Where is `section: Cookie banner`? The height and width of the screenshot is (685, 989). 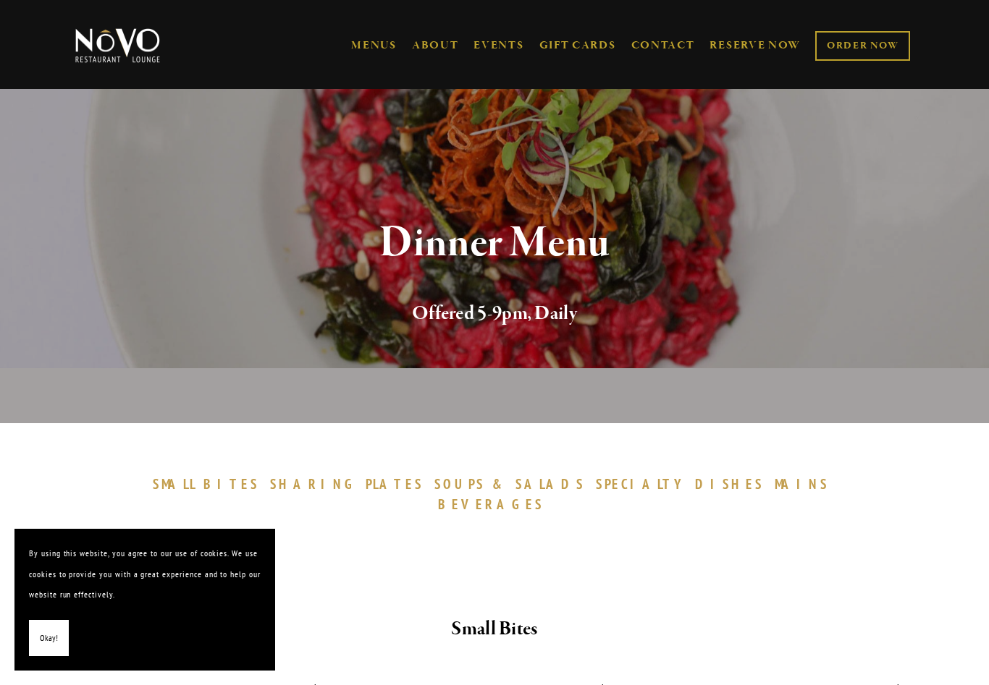 section: Cookie banner is located at coordinates (145, 600).